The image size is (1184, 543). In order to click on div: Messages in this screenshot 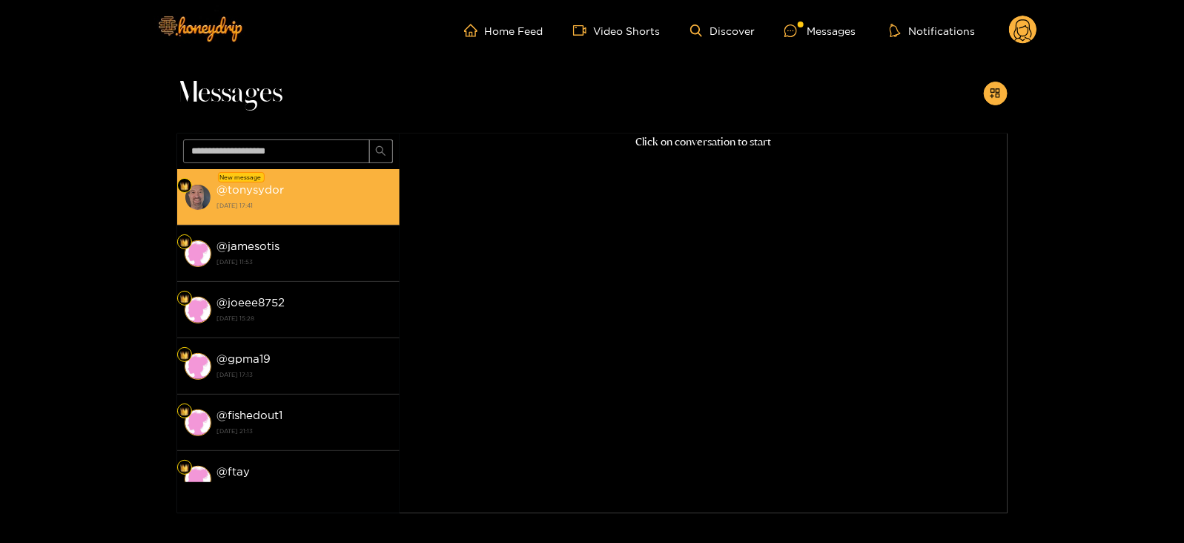, I will do `click(820, 30)`.